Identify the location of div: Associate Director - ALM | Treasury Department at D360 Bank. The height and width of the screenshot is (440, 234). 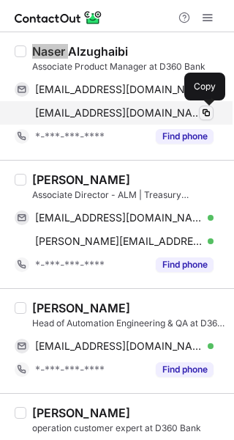
(129, 195).